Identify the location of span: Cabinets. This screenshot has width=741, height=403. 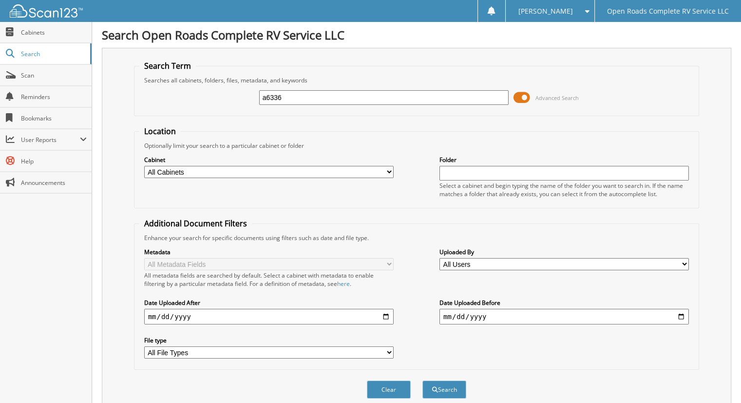
(54, 32).